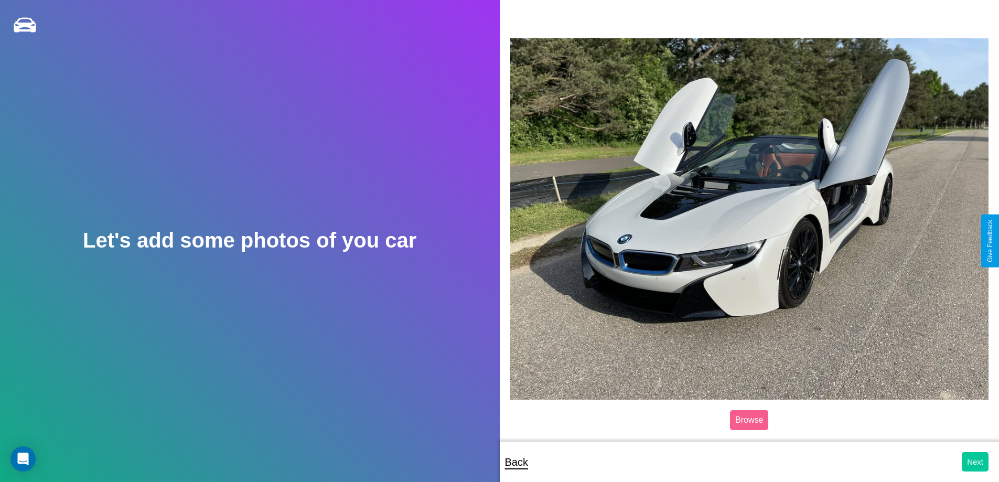 This screenshot has width=999, height=482. Describe the element at coordinates (975, 462) in the screenshot. I see `button: Next` at that location.